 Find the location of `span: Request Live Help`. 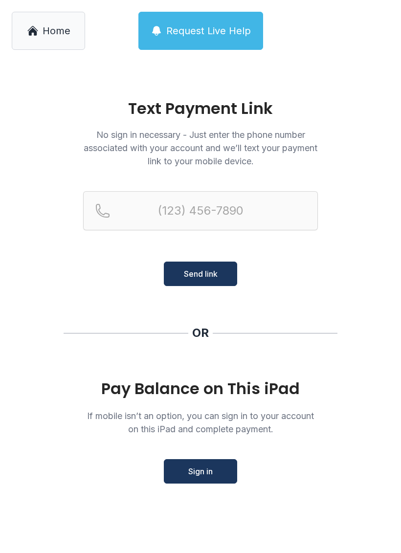

span: Request Live Help is located at coordinates (208, 31).